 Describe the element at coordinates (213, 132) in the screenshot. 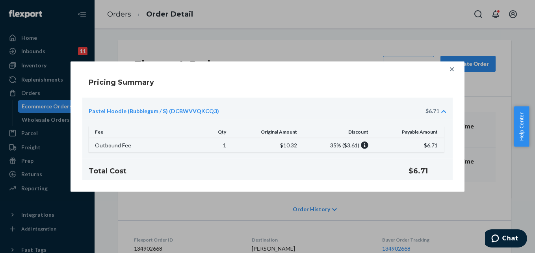

I see `th: Qty` at that location.